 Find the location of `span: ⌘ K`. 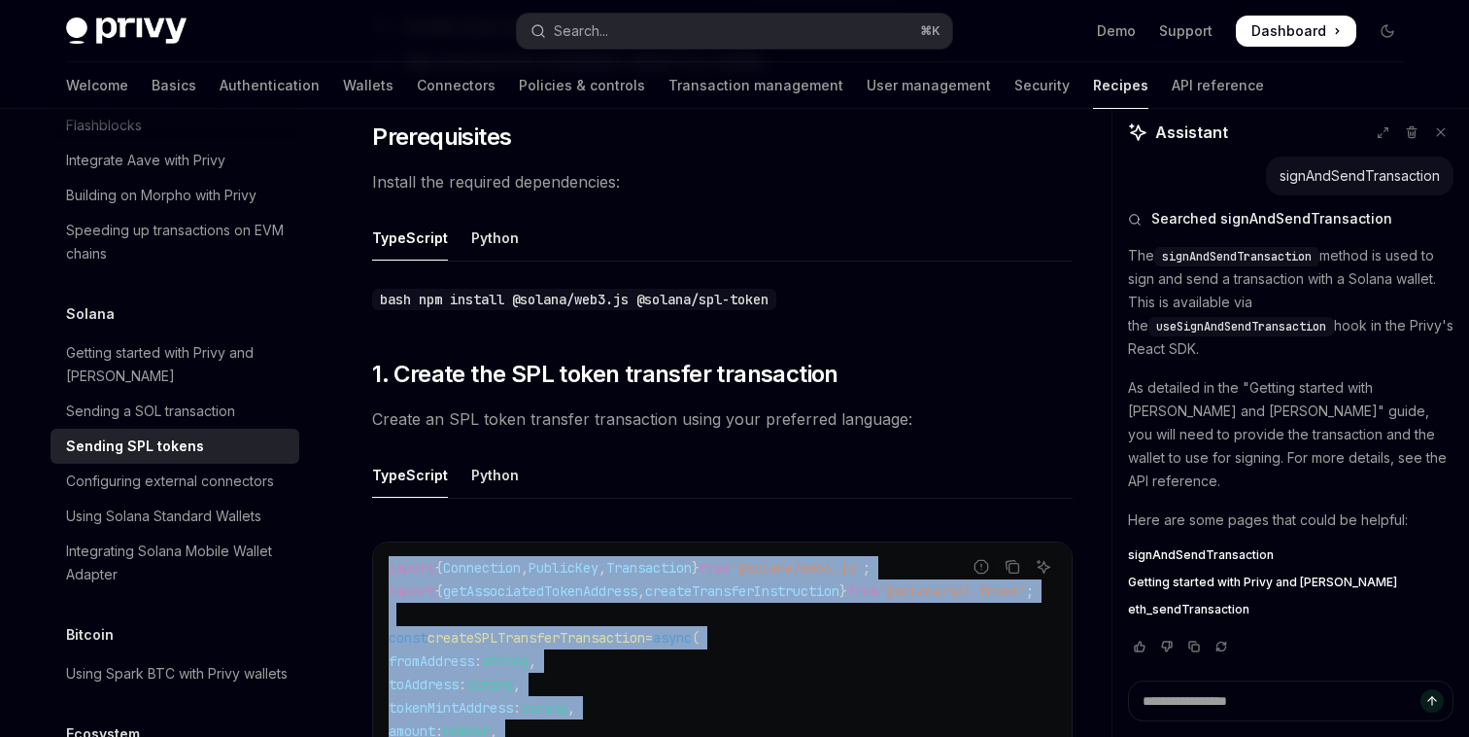

span: ⌘ K is located at coordinates (930, 31).